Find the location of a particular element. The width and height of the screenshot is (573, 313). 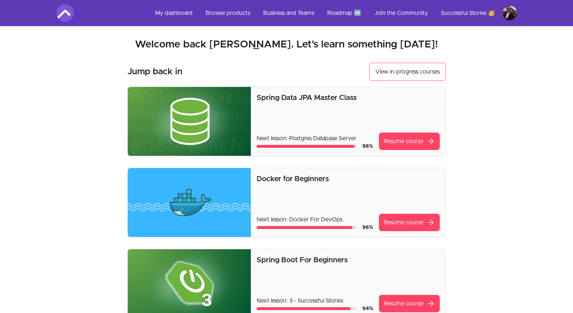

img: Profile image for Vlad is located at coordinates (510, 13).